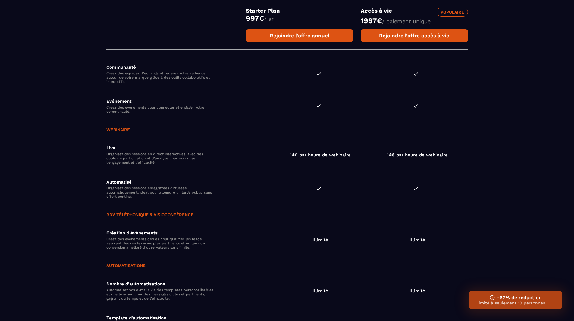 The width and height of the screenshot is (574, 321). Describe the element at coordinates (160, 109) in the screenshot. I see `p: Créez des événements pour connecter et engager votre communauté.` at that location.